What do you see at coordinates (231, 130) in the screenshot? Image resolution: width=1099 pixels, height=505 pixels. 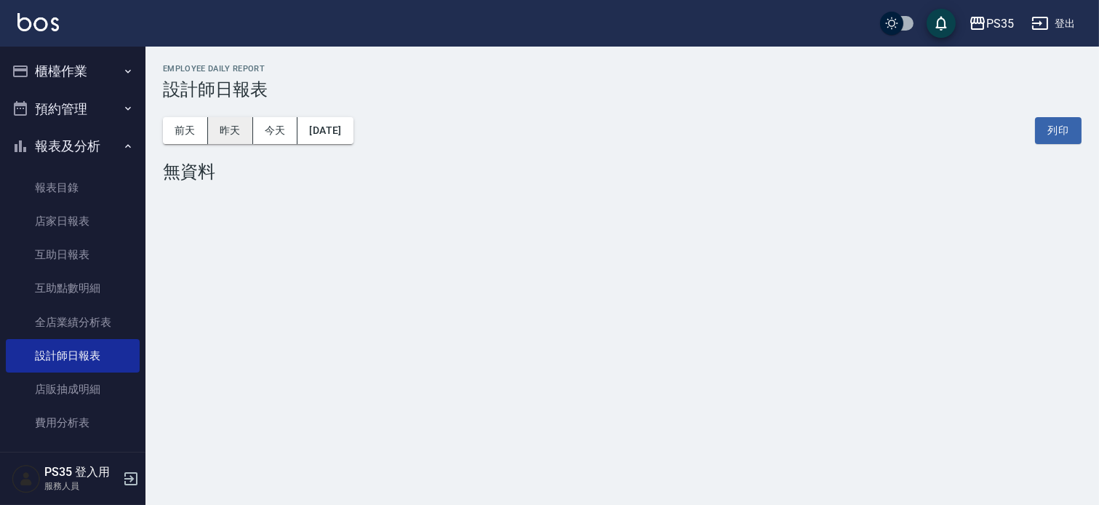 I see `button: 昨天` at bounding box center [231, 130].